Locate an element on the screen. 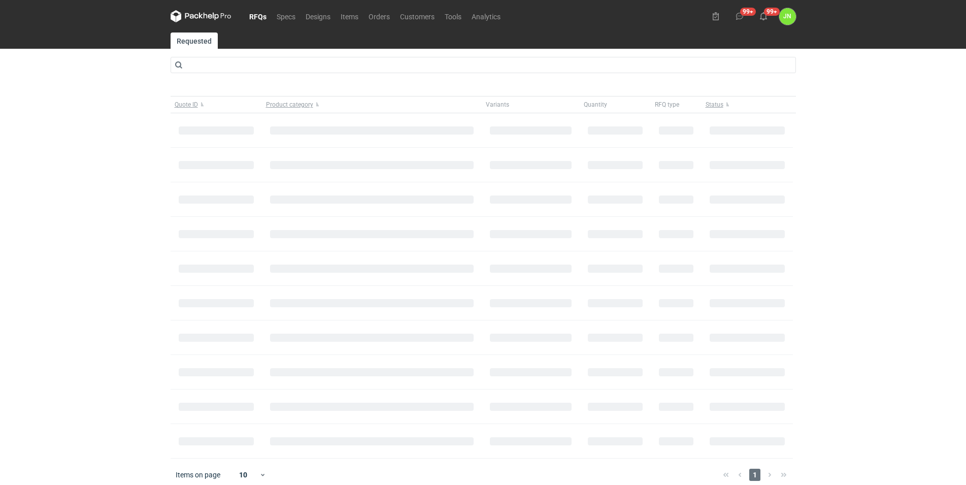 The height and width of the screenshot is (485, 966). a: Specs is located at coordinates (286, 16).